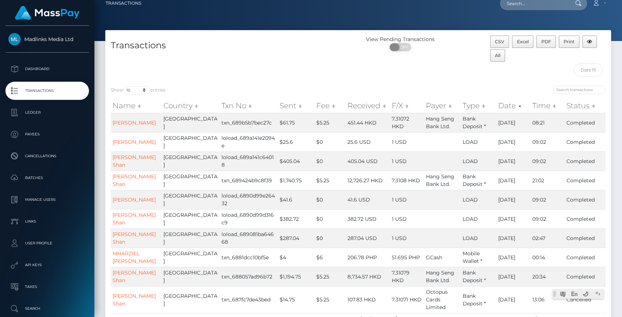 The height and width of the screenshot is (317, 622). What do you see at coordinates (15, 39) in the screenshot?
I see `img: Madlinks Media Ltd` at bounding box center [15, 39].